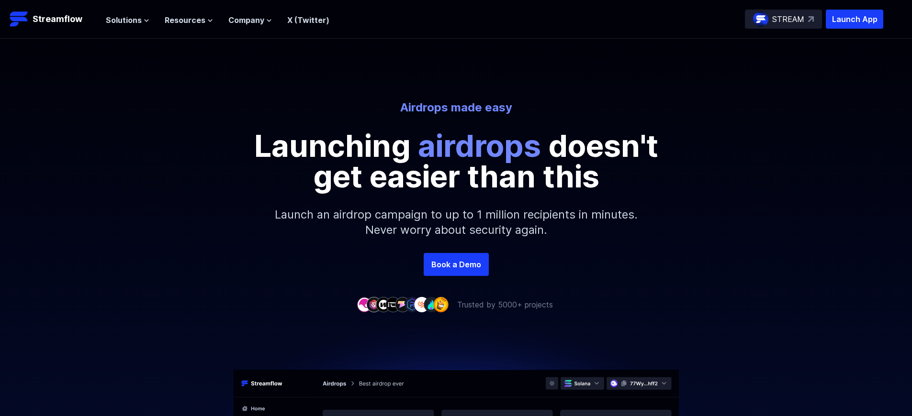 This screenshot has height=416, width=912. What do you see at coordinates (854, 19) in the screenshot?
I see `a: Launch App` at bounding box center [854, 19].